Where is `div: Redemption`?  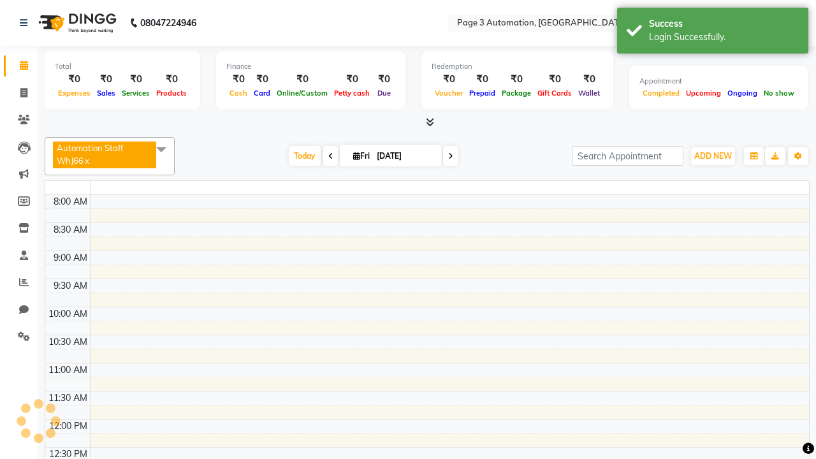 div: Redemption is located at coordinates (517, 66).